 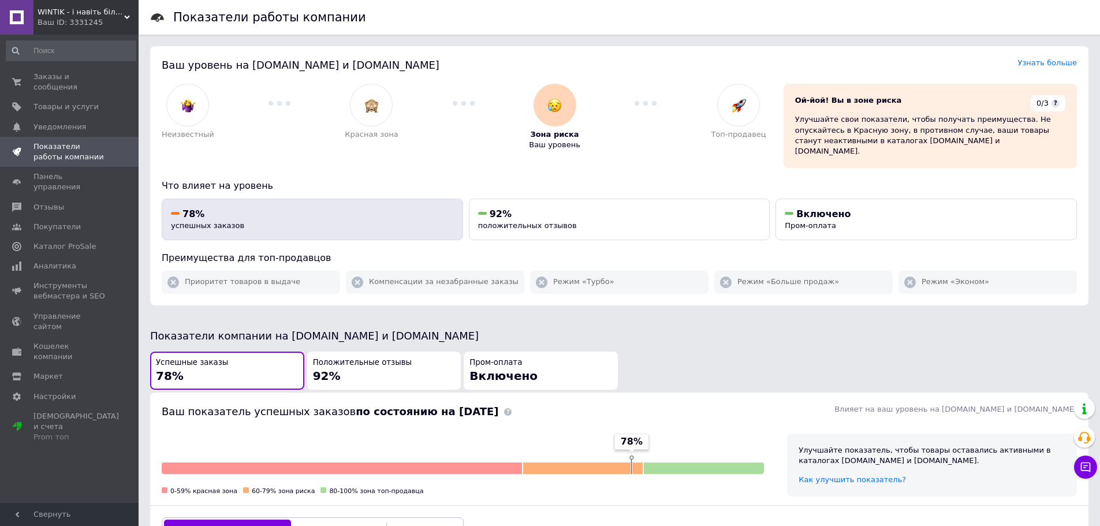 What do you see at coordinates (853, 479) in the screenshot?
I see `a: Как улучшить показатель?` at bounding box center [853, 479].